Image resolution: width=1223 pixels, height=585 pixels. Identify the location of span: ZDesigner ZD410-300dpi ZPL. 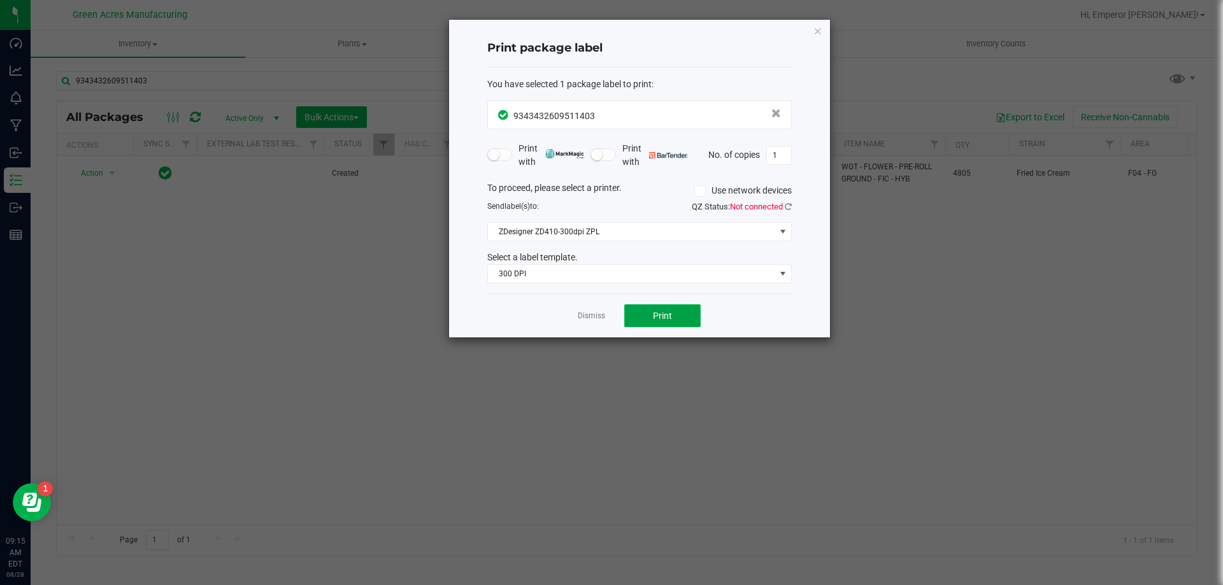
(631, 232).